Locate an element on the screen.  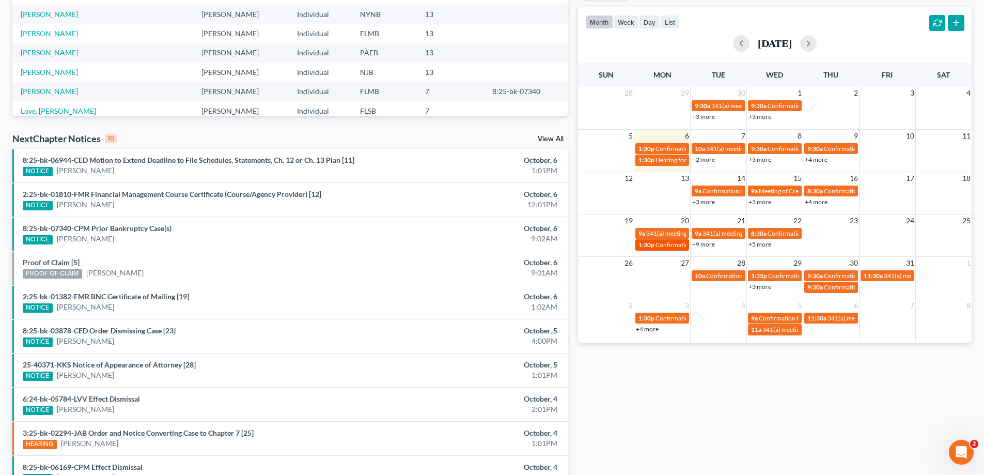
a: 8:25-bk-06944-CED Motion to Extend Deadline to File Schedules, Statements, Ch. 12 or Ch. 13 Plan ... is located at coordinates (188, 160).